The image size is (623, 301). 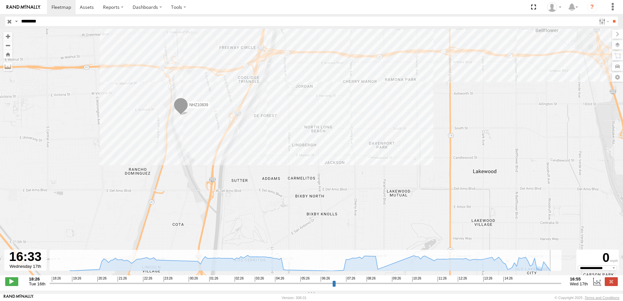 What do you see at coordinates (279, 279) in the screenshot?
I see `span: 04:26` at bounding box center [279, 279].